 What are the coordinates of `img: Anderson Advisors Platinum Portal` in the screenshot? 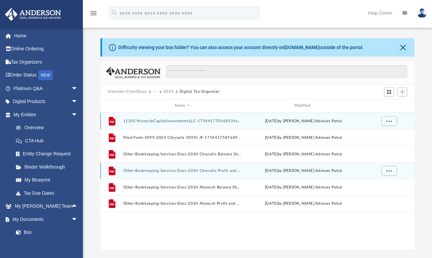 It's located at (33, 14).